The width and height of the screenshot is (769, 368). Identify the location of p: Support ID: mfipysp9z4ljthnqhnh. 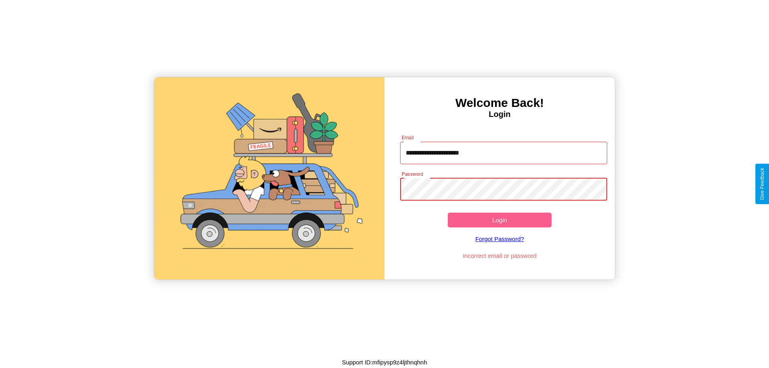
(385, 362).